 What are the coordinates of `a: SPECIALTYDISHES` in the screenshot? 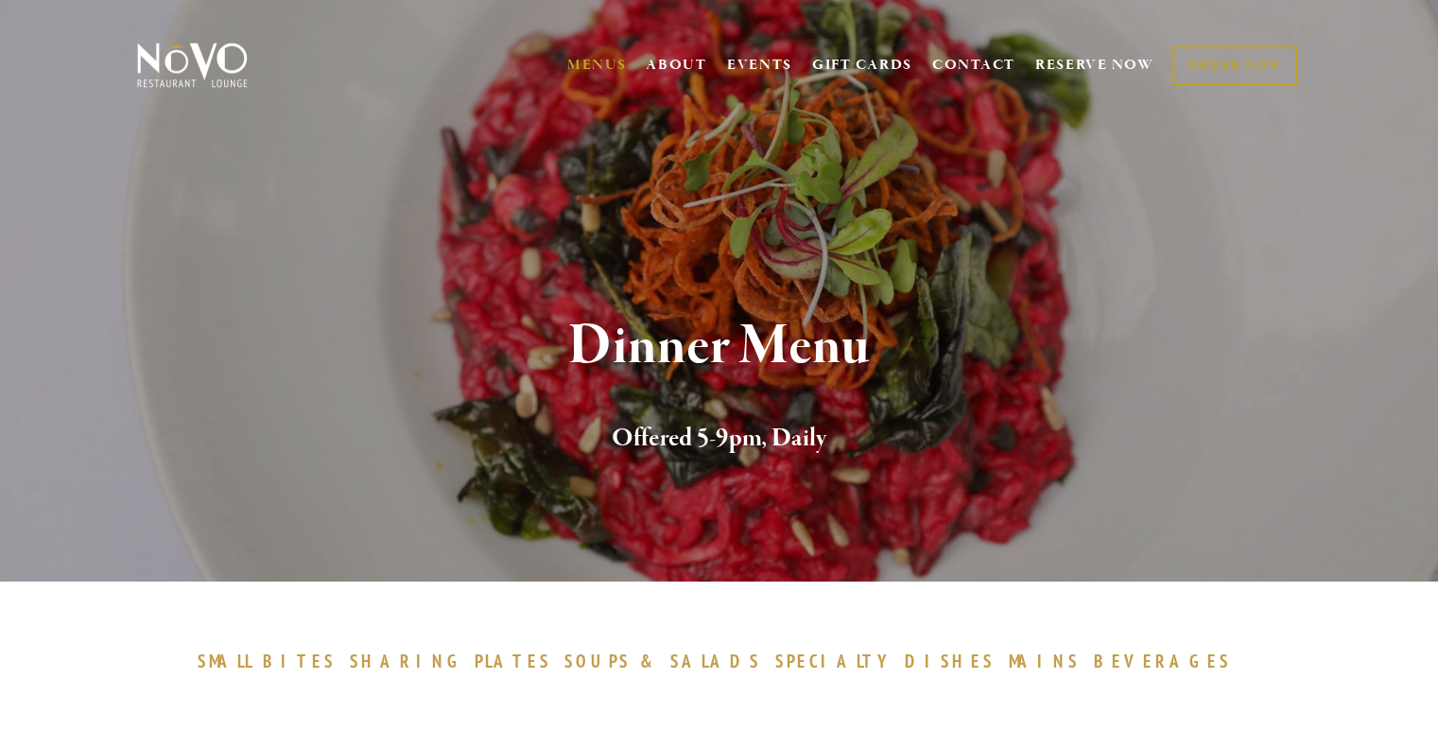 It's located at (890, 661).